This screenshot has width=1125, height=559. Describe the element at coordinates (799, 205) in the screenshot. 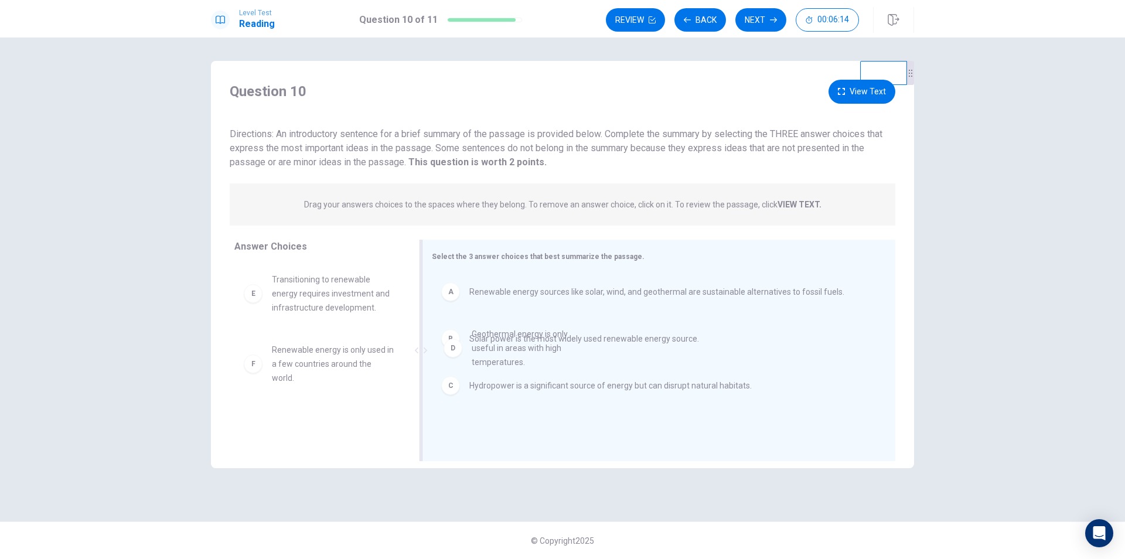

I see `strong: VIEW TEXT.` at that location.